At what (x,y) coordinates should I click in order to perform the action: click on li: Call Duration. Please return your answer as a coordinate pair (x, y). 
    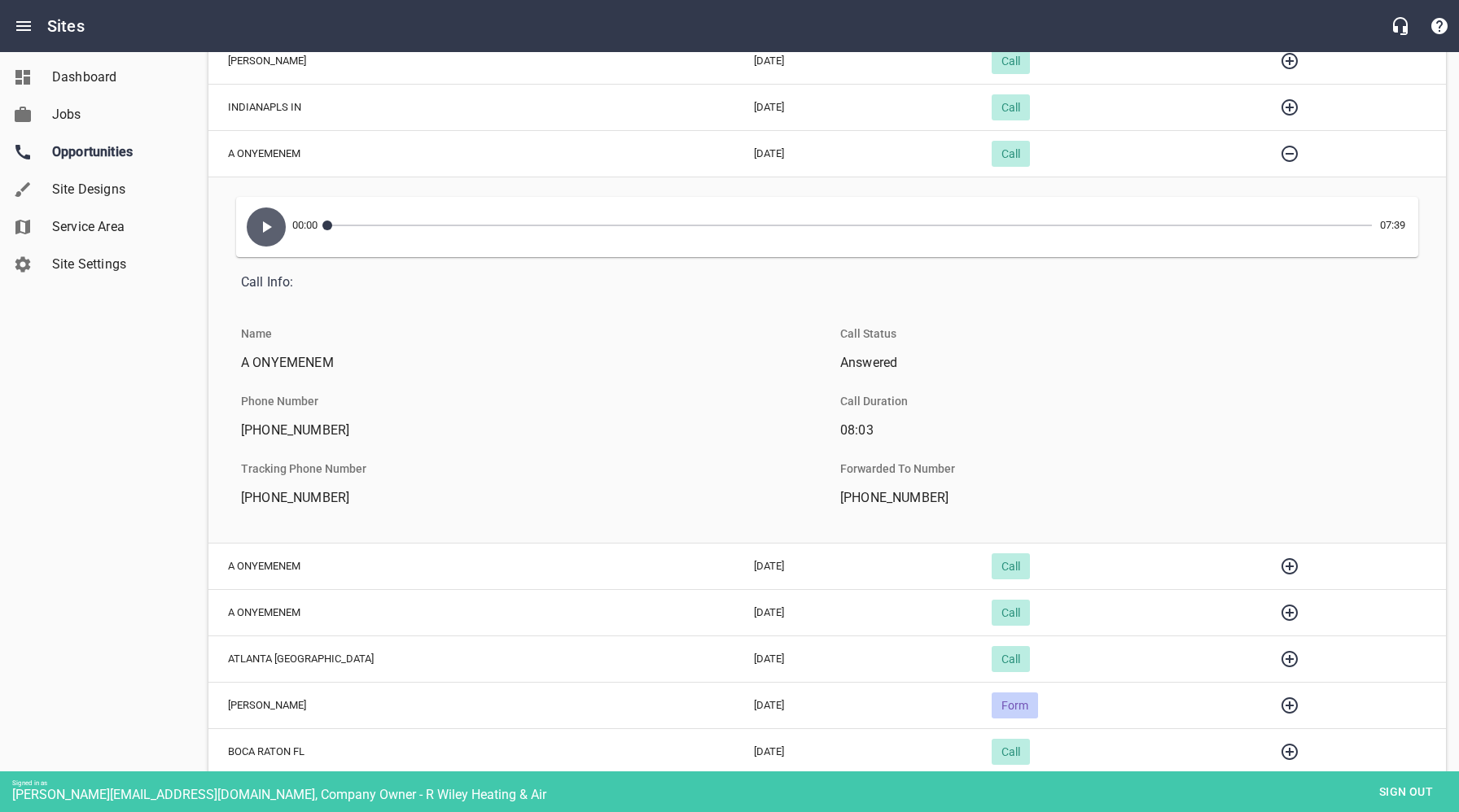
    Looking at the image, I should click on (874, 401).